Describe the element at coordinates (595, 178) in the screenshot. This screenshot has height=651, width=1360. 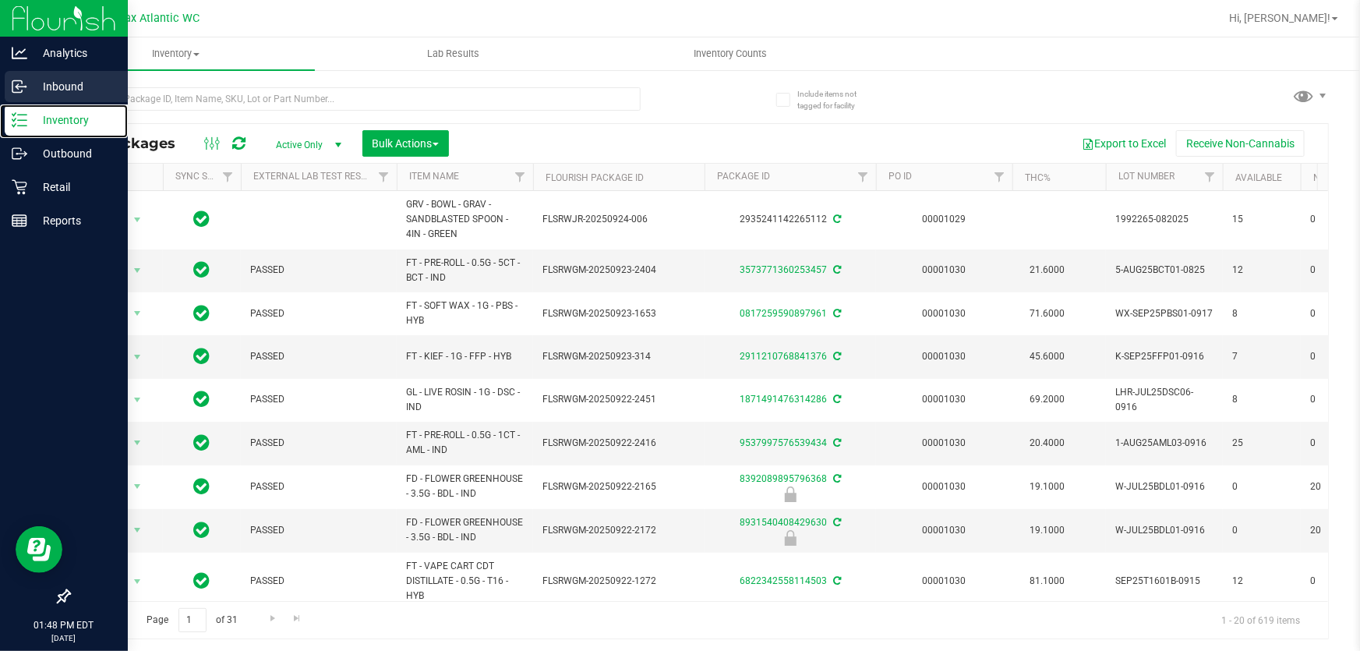
I see `a: Flourish Package ID` at that location.